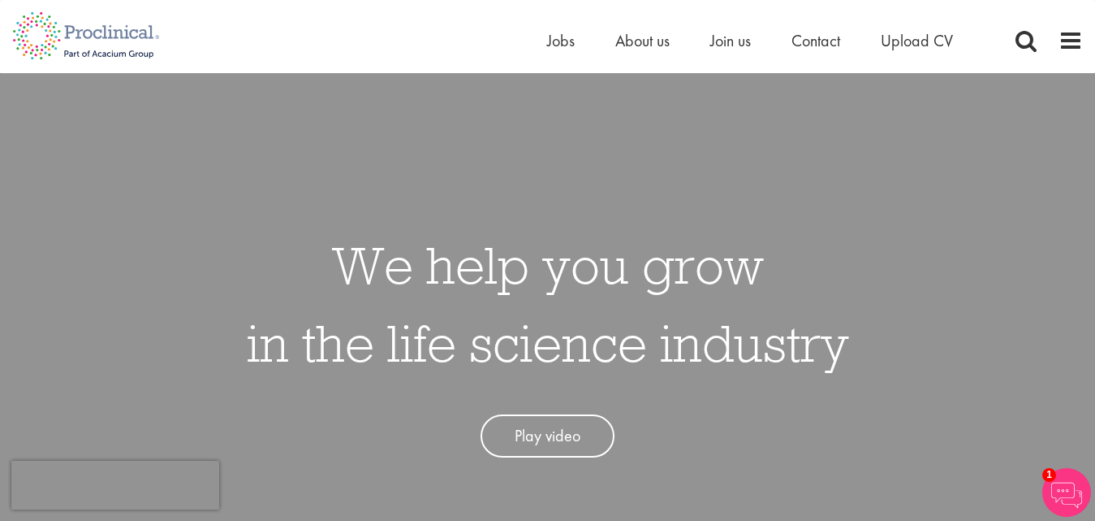 The image size is (1095, 521). I want to click on span: About us, so click(642, 41).